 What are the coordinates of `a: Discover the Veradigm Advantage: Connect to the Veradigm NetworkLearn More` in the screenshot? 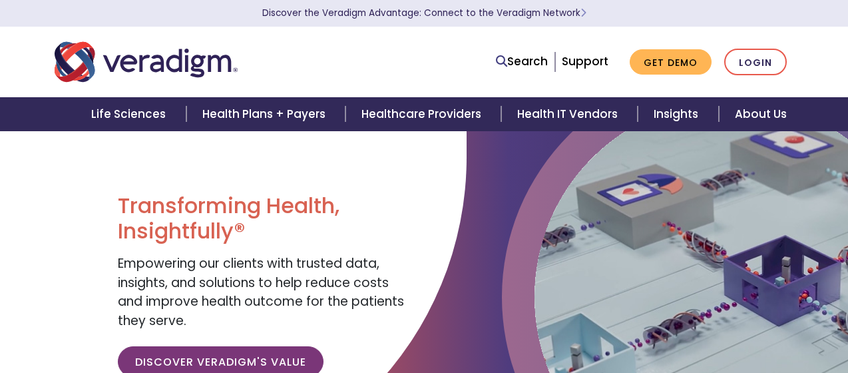 It's located at (424, 13).